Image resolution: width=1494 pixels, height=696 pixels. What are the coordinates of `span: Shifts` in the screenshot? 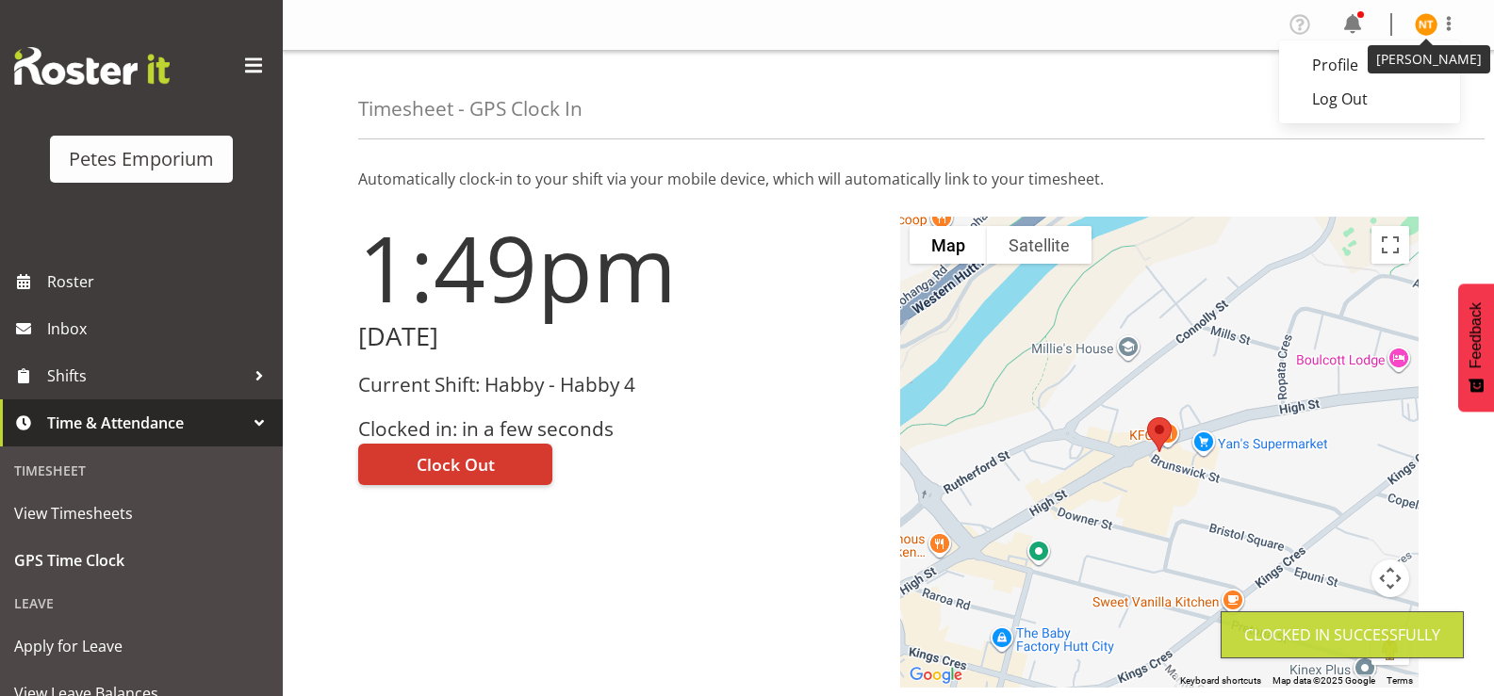 It's located at (146, 376).